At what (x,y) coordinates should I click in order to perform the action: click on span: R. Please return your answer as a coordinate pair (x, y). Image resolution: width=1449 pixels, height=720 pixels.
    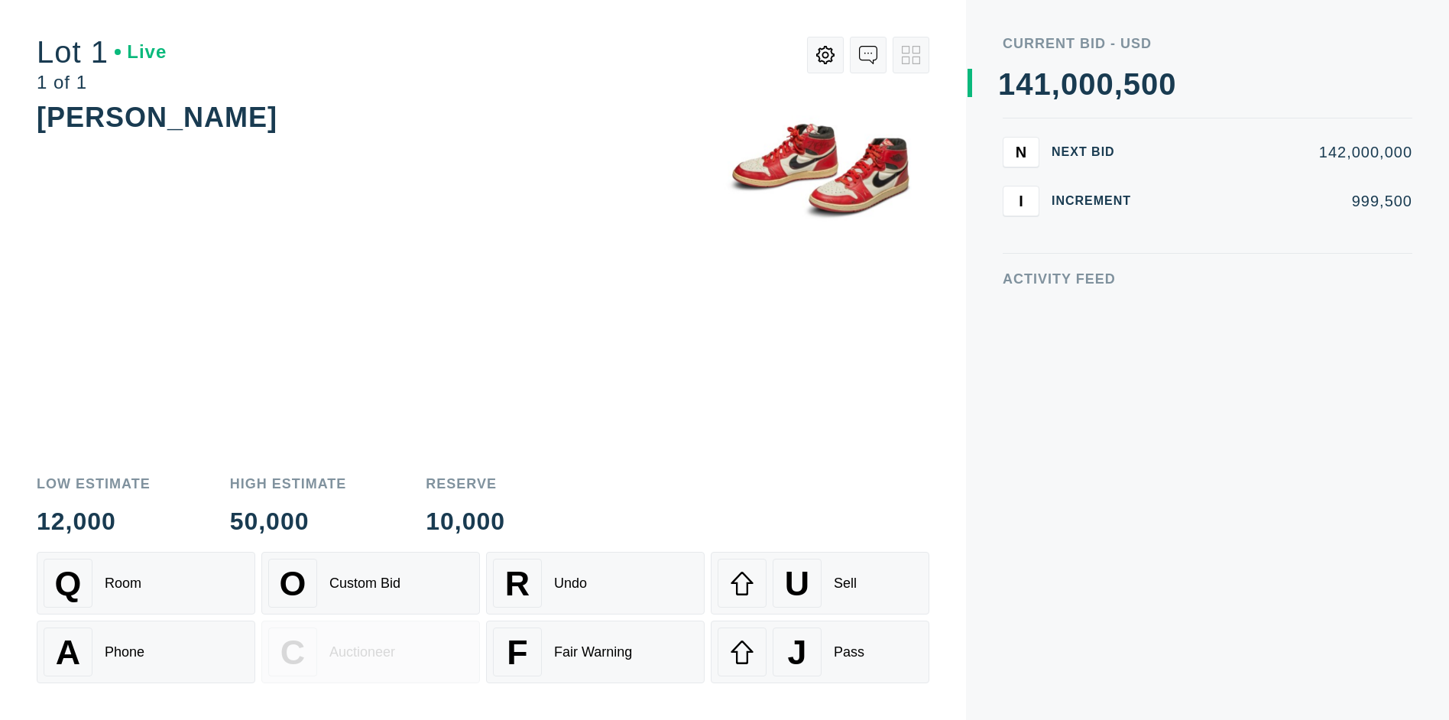
    Looking at the image, I should click on (518, 583).